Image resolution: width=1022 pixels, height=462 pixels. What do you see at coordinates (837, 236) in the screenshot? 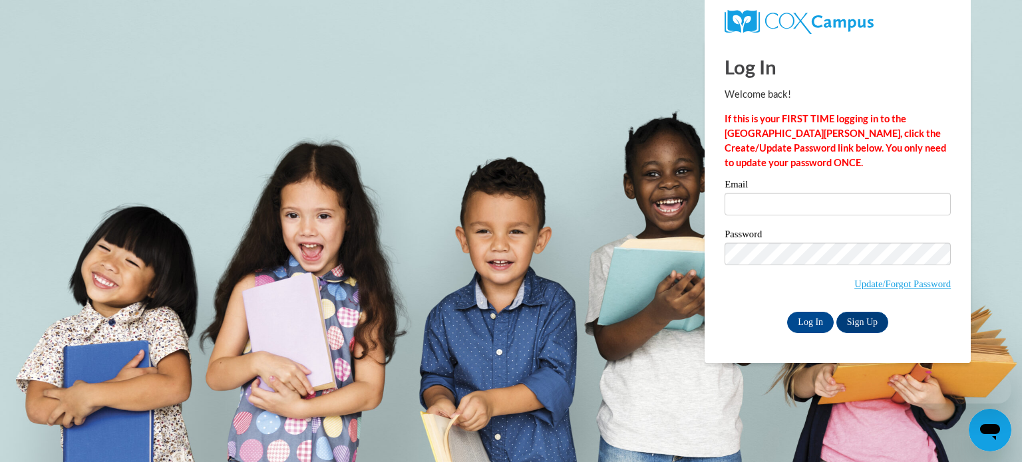
I see `label: Password` at bounding box center [837, 236].